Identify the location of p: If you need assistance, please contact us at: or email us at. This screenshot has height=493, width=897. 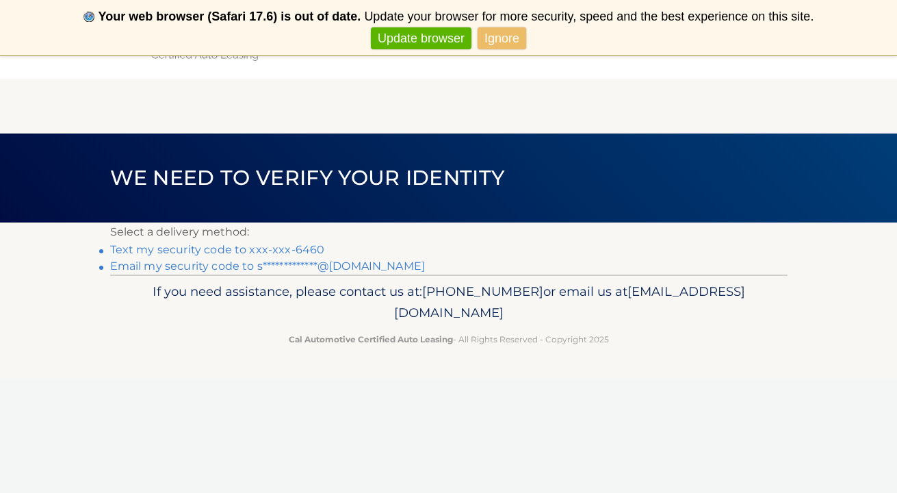
(449, 302).